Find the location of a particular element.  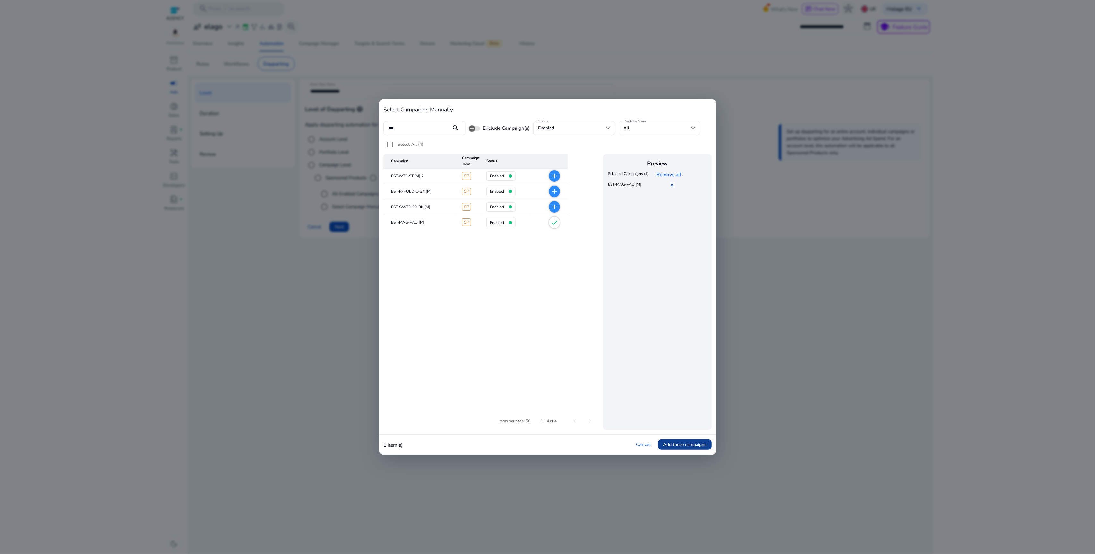

mat-header-cell: Campaign is located at coordinates (420, 161).